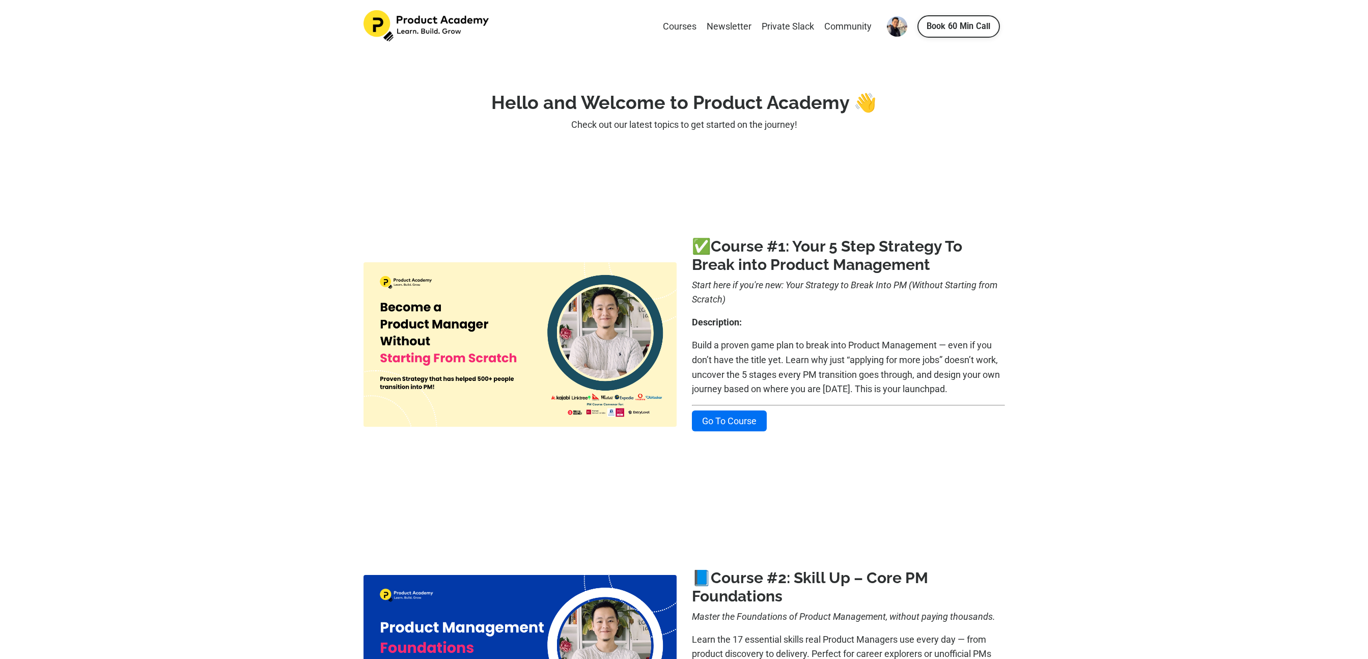 The height and width of the screenshot is (659, 1368). I want to click on strong: Hello and Welcome to Product Academy 👋, so click(684, 102).